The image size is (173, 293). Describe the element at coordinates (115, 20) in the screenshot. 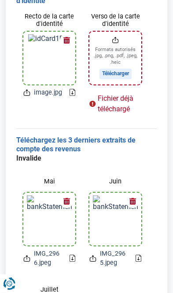

I see `label: Verso de la carte d'identité` at that location.